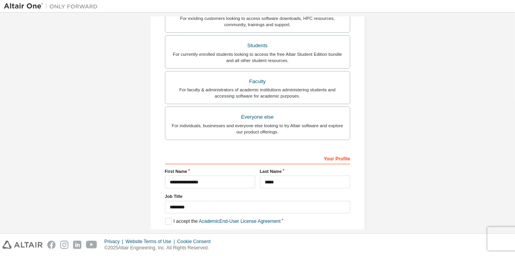  I want to click on label: First Name, so click(210, 172).